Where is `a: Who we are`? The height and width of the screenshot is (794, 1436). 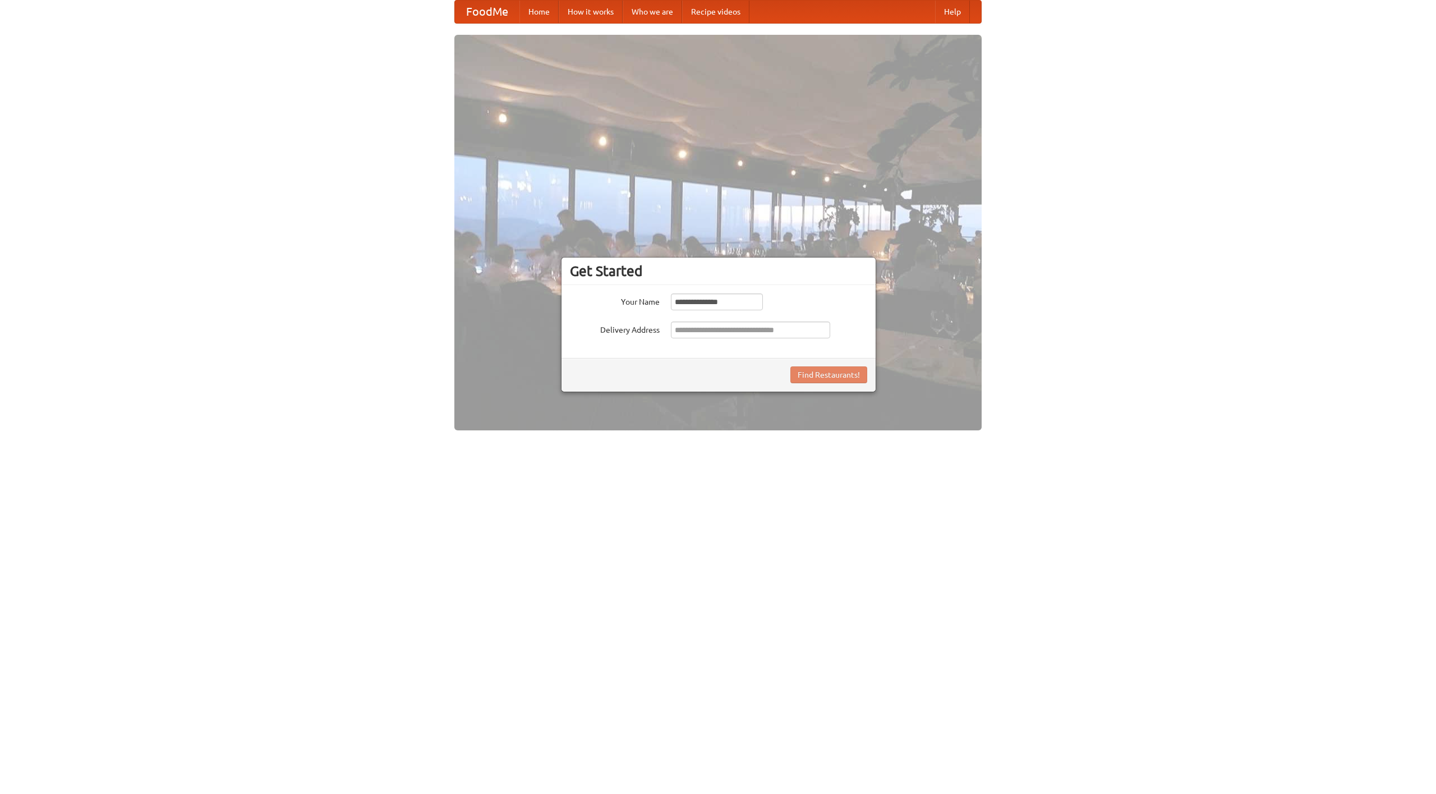 a: Who we are is located at coordinates (652, 12).